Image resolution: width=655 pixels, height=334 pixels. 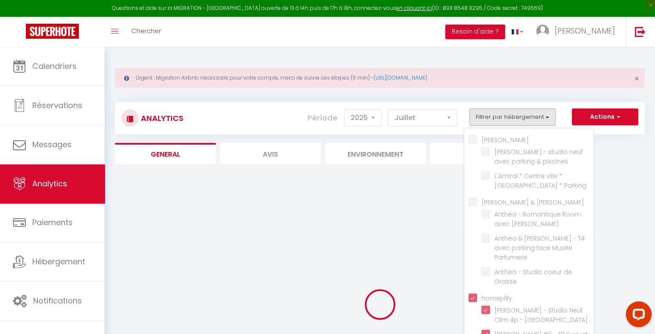 What do you see at coordinates (57, 105) in the screenshot?
I see `span: Réservations` at bounding box center [57, 105].